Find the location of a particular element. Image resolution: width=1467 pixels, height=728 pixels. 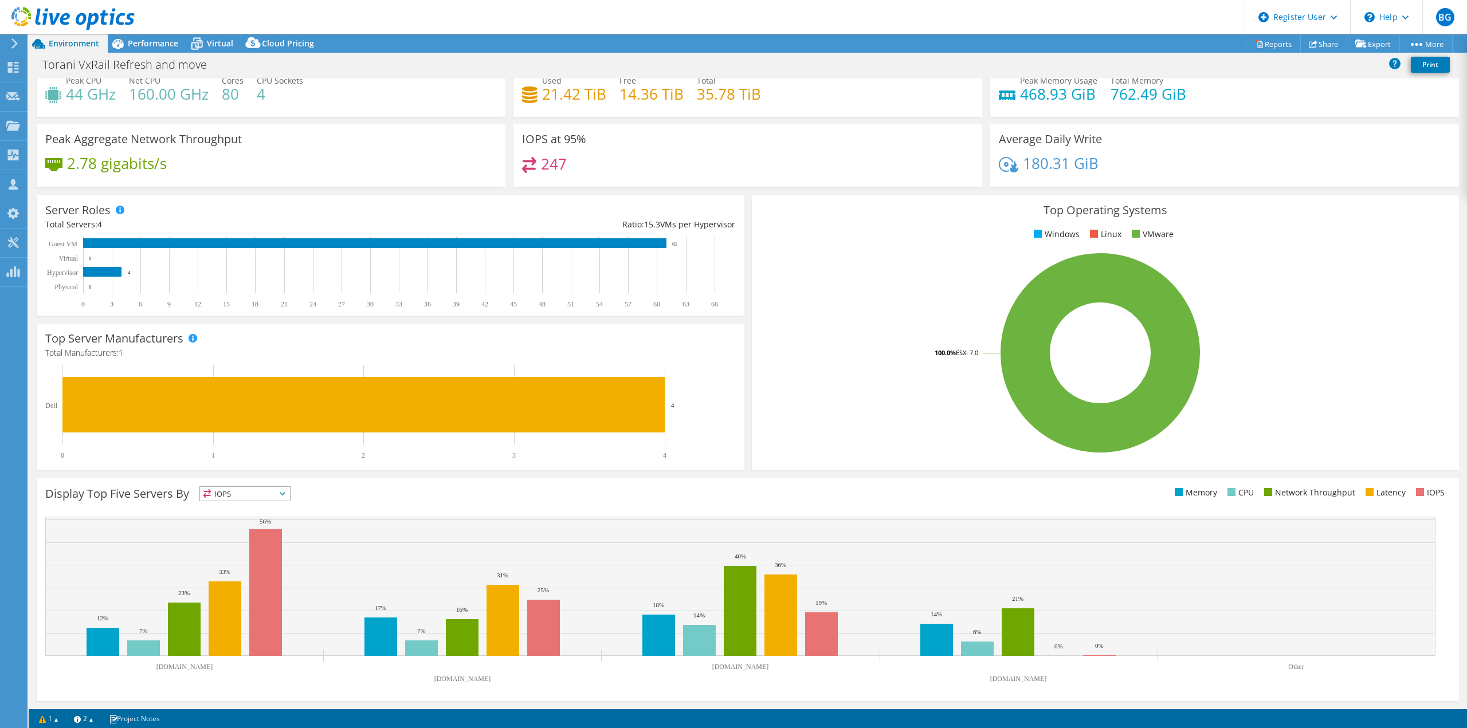

span: Virtual is located at coordinates (220, 43).